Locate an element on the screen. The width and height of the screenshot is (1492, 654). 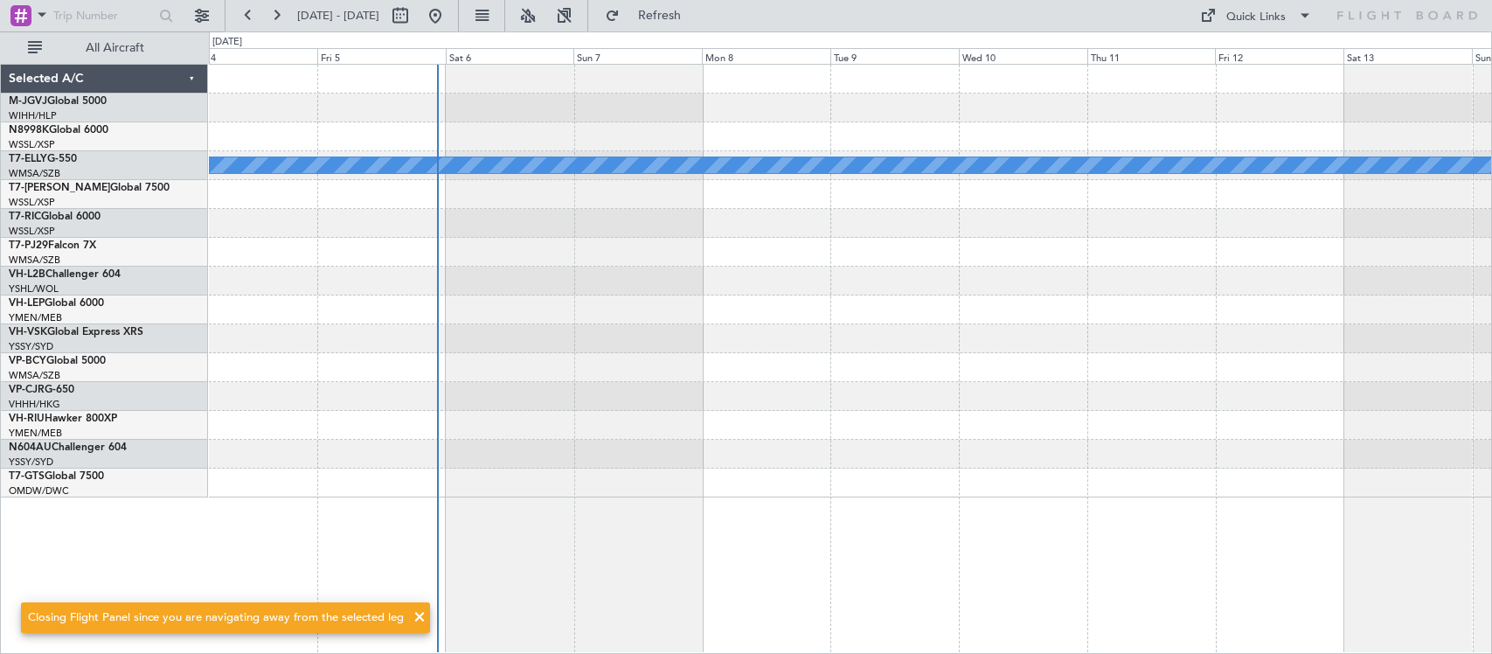
a: OMDW/DWC is located at coordinates (38, 490).